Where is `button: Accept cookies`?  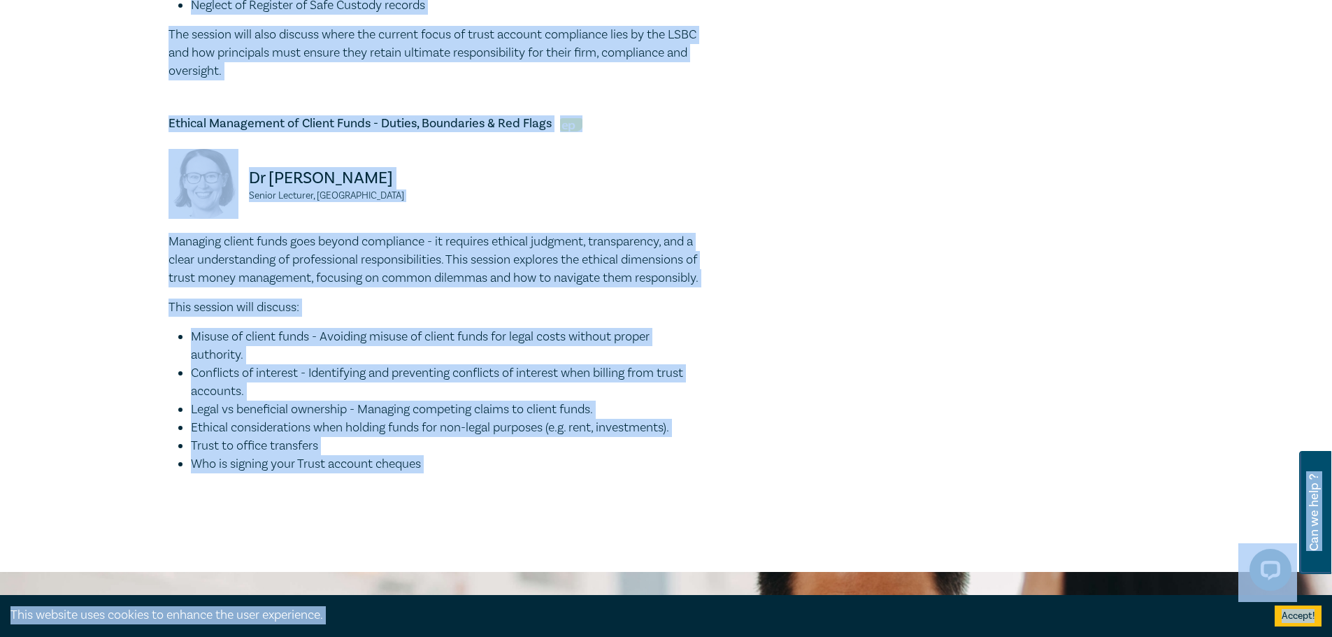
button: Accept cookies is located at coordinates (1298, 616).